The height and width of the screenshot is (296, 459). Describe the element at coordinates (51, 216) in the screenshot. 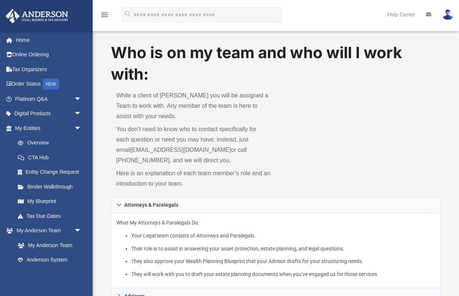

I see `a: Tax Due Dates` at that location.